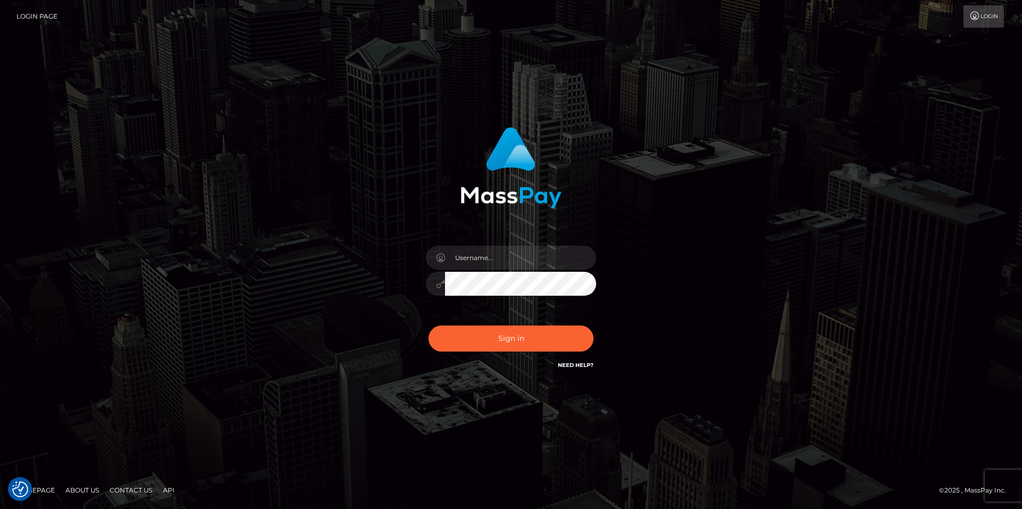 Image resolution: width=1022 pixels, height=509 pixels. Describe the element at coordinates (20, 490) in the screenshot. I see `img: Revisit consent button` at that location.